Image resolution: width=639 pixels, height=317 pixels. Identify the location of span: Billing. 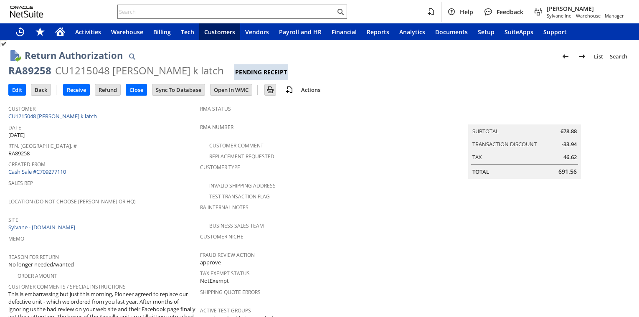
(162, 32).